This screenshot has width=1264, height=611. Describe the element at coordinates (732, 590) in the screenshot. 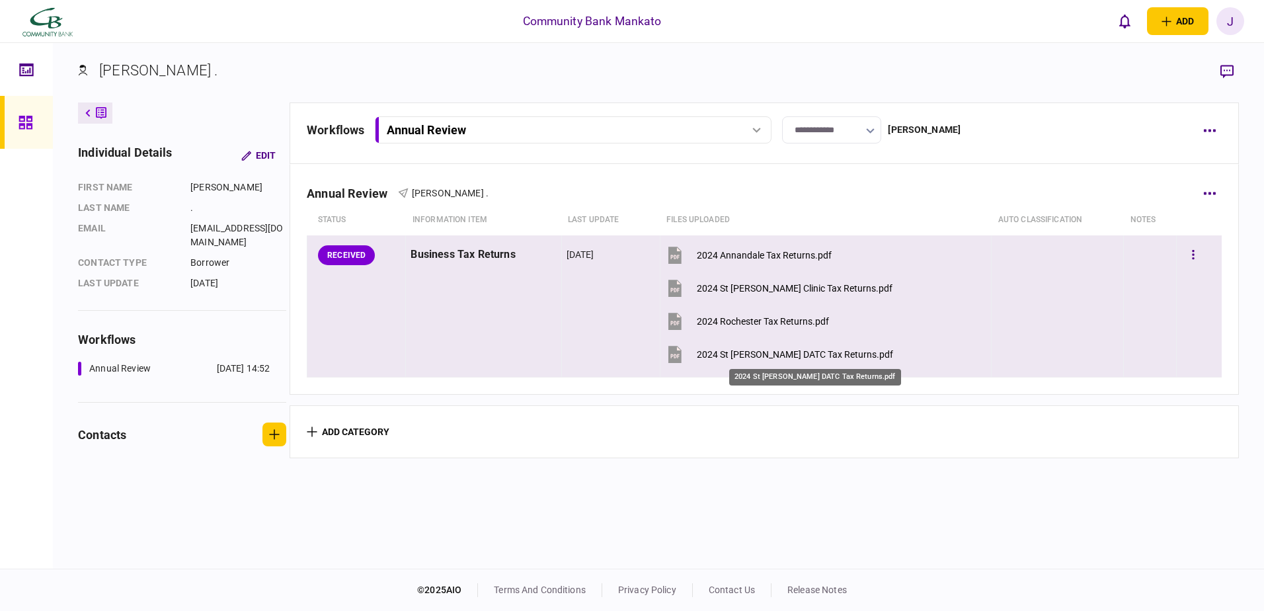

I see `a: contact us` at that location.